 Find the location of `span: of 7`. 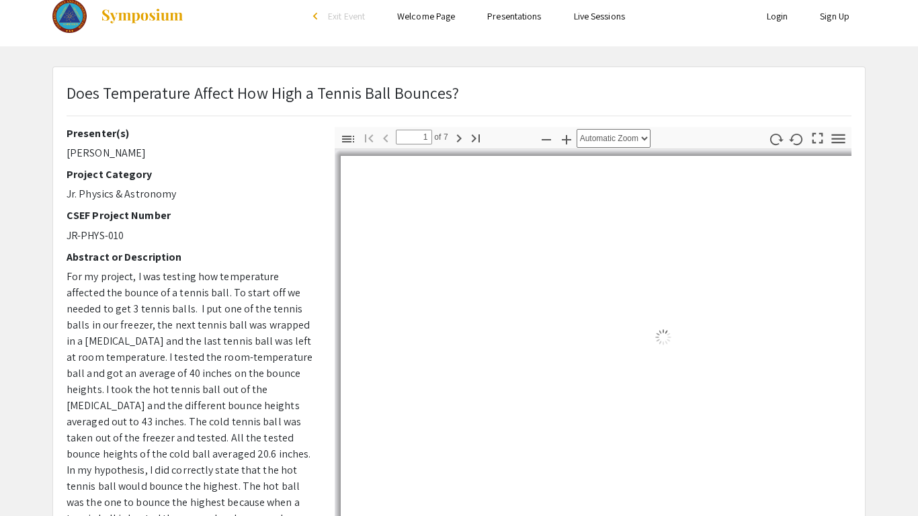

span: of 7 is located at coordinates (440, 137).